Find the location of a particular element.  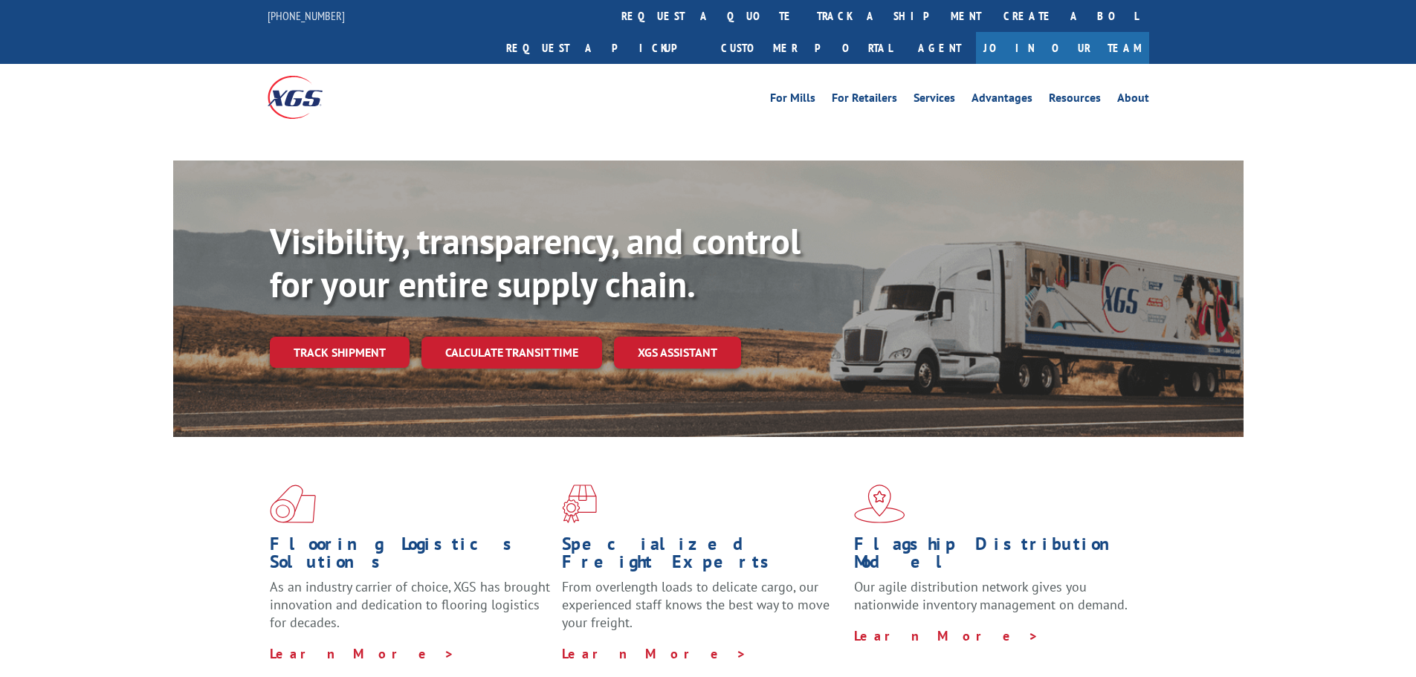

a: Request a pickup is located at coordinates (602, 48).